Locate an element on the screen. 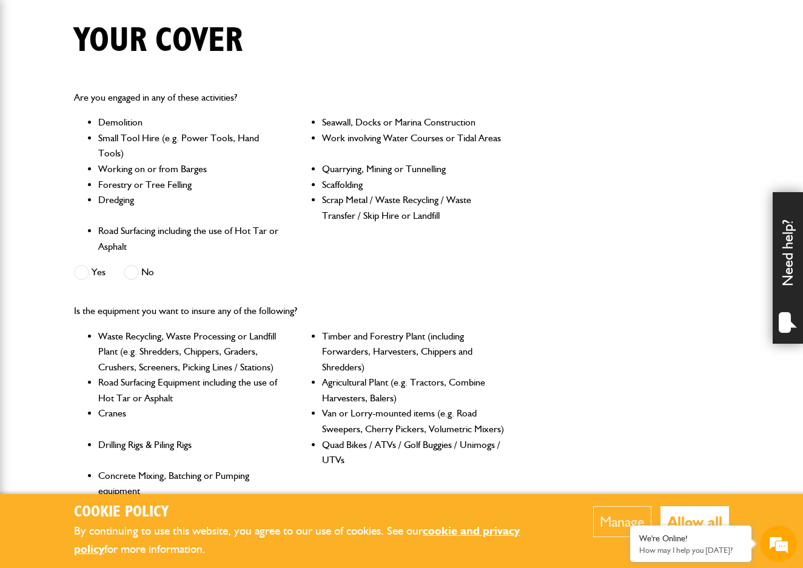 The image size is (803, 568). li: Quad Bikes / ATVs / Golf Buggies / Unimogs / UTVs is located at coordinates (413, 452).